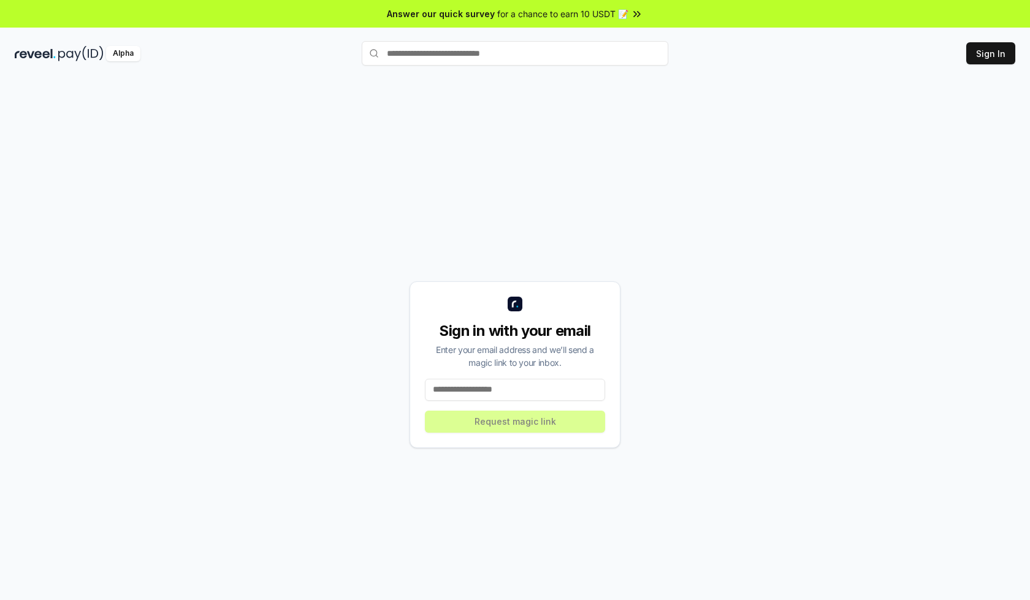 This screenshot has height=600, width=1030. Describe the element at coordinates (515, 331) in the screenshot. I see `div: Sign in with your email` at that location.